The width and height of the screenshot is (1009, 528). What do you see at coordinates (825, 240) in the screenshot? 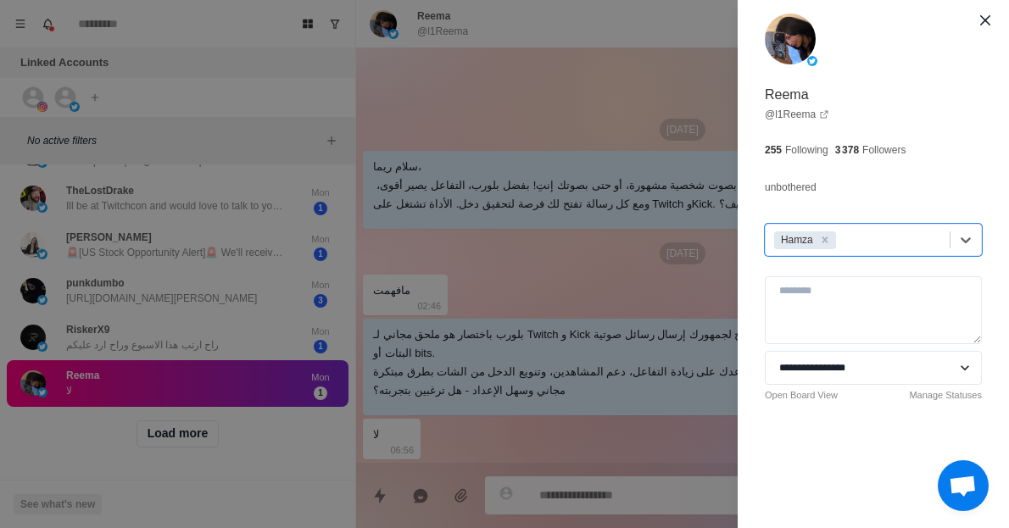
I see `div: Remove Hamza` at bounding box center [825, 240].